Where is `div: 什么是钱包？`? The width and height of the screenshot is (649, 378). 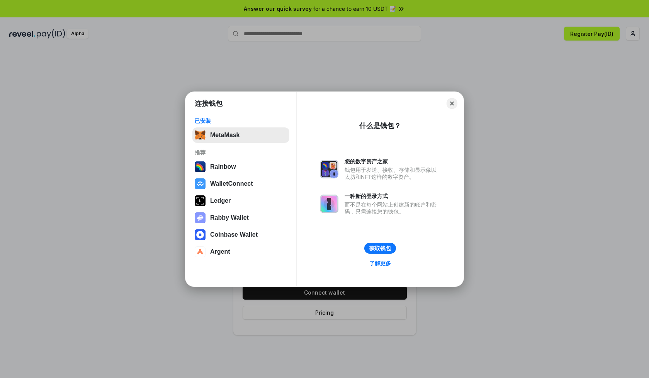 div: 什么是钱包？ is located at coordinates (380, 126).